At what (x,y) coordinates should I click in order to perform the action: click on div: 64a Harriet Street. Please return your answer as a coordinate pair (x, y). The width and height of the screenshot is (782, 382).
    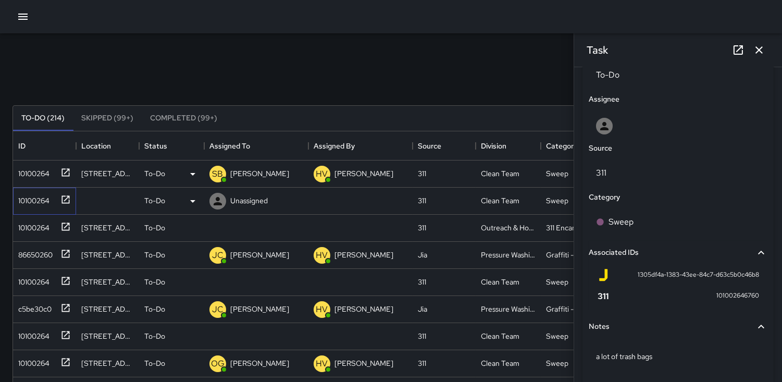
    Looking at the image, I should click on (107, 228).